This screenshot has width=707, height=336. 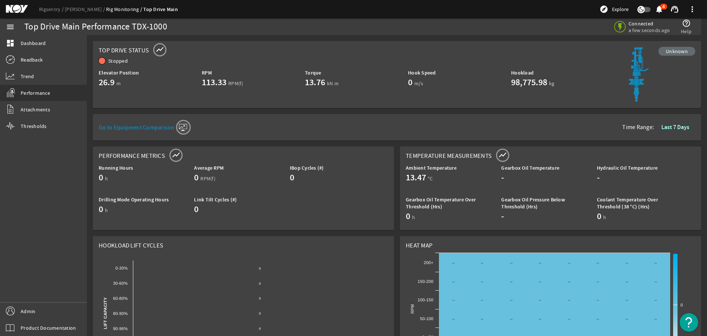 I want to click on text: Lift Capacity, so click(x=105, y=313).